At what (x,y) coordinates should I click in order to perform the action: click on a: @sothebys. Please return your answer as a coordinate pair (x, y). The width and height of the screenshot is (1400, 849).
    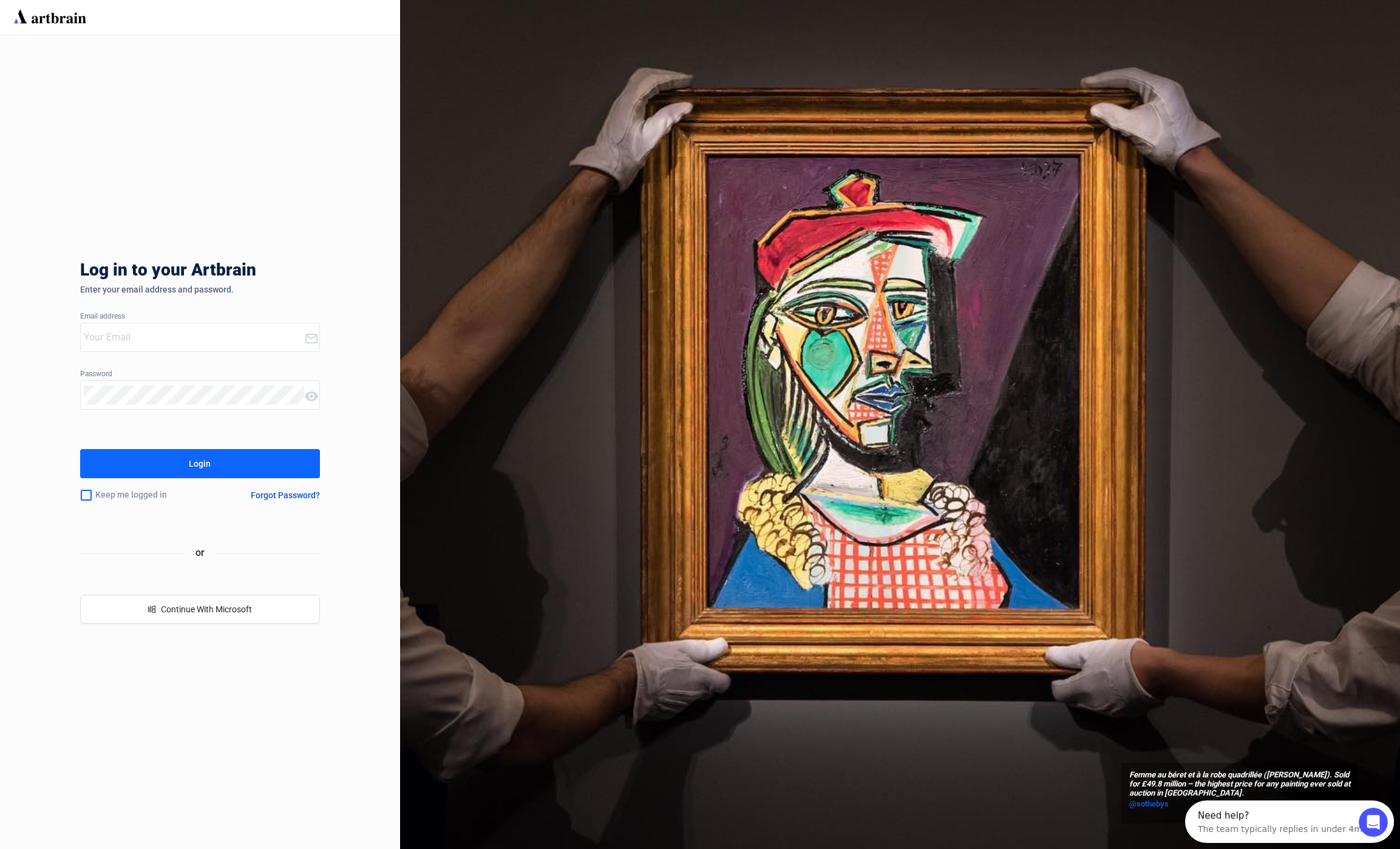
    Looking at the image, I should click on (1239, 804).